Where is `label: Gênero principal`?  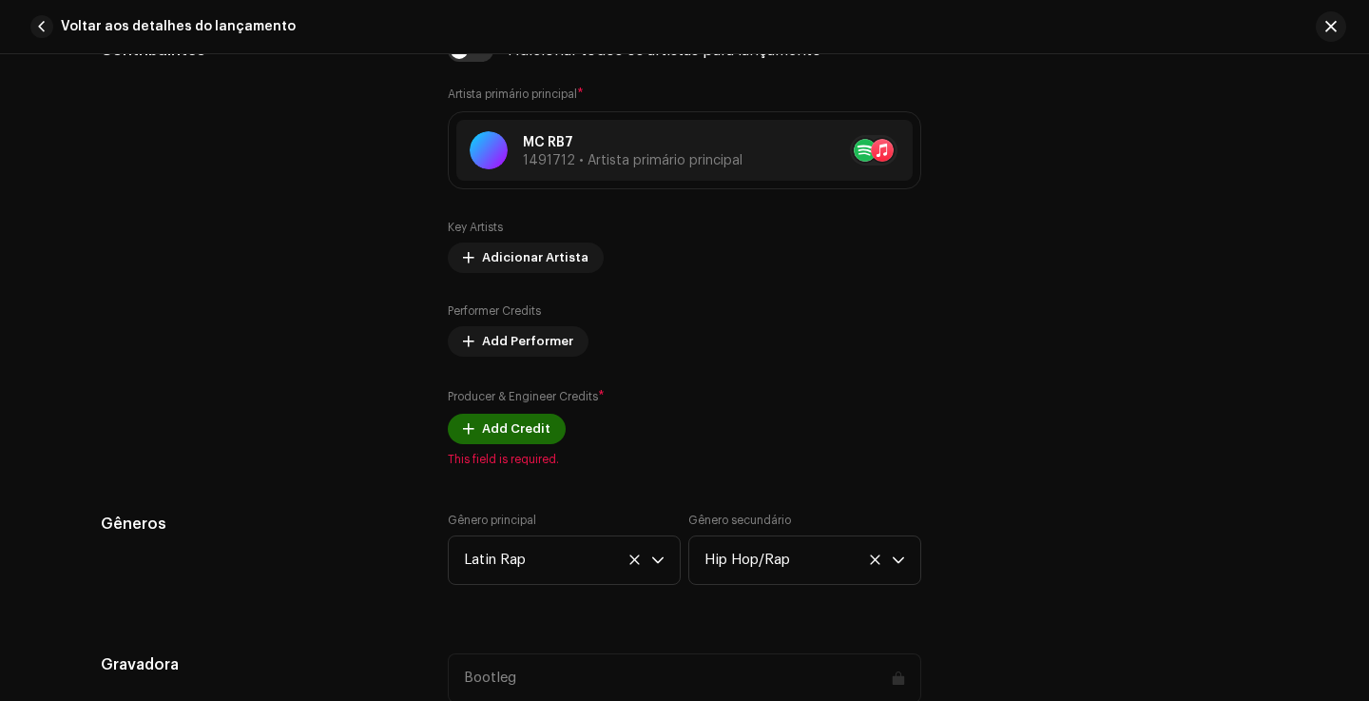
label: Gênero principal is located at coordinates (491, 520).